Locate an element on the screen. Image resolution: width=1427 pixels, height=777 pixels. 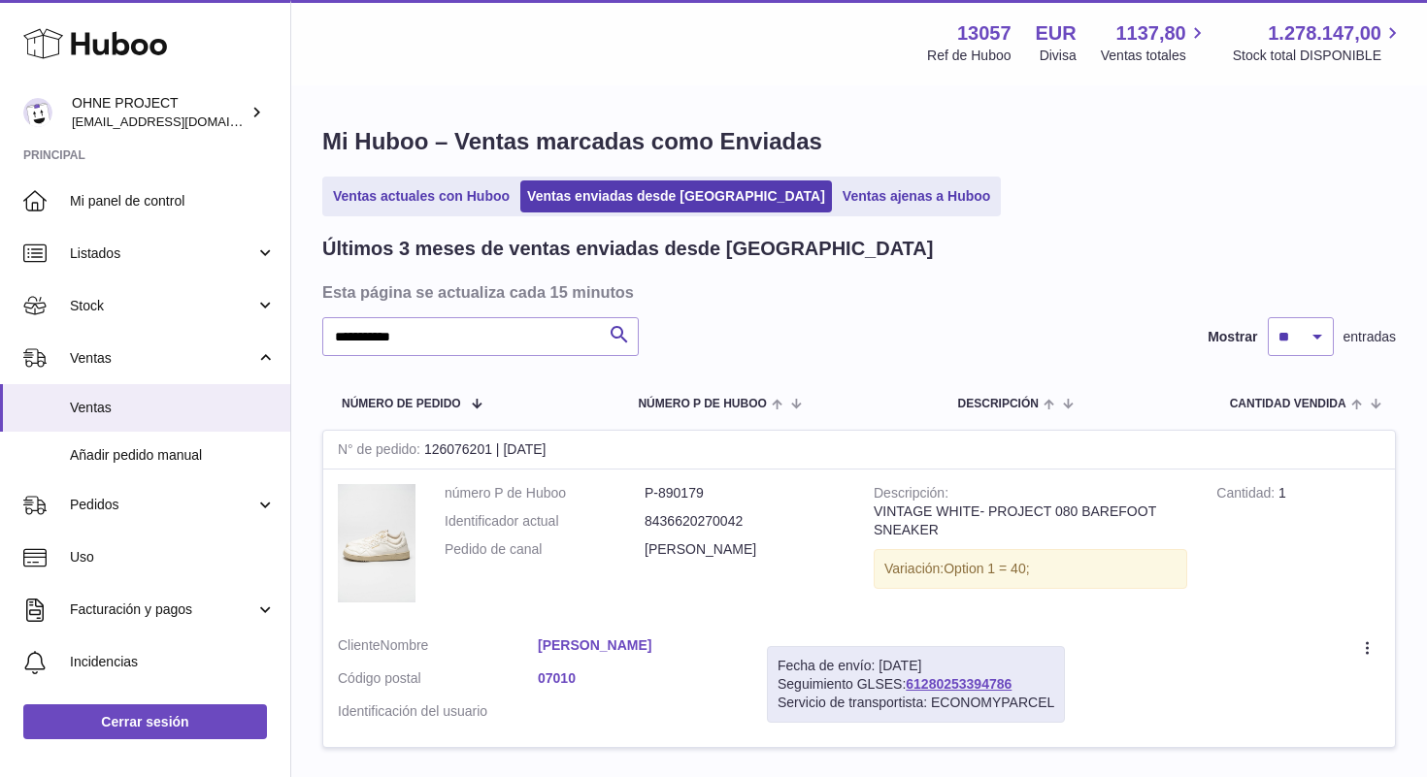
span: Incidencias is located at coordinates (173, 662).